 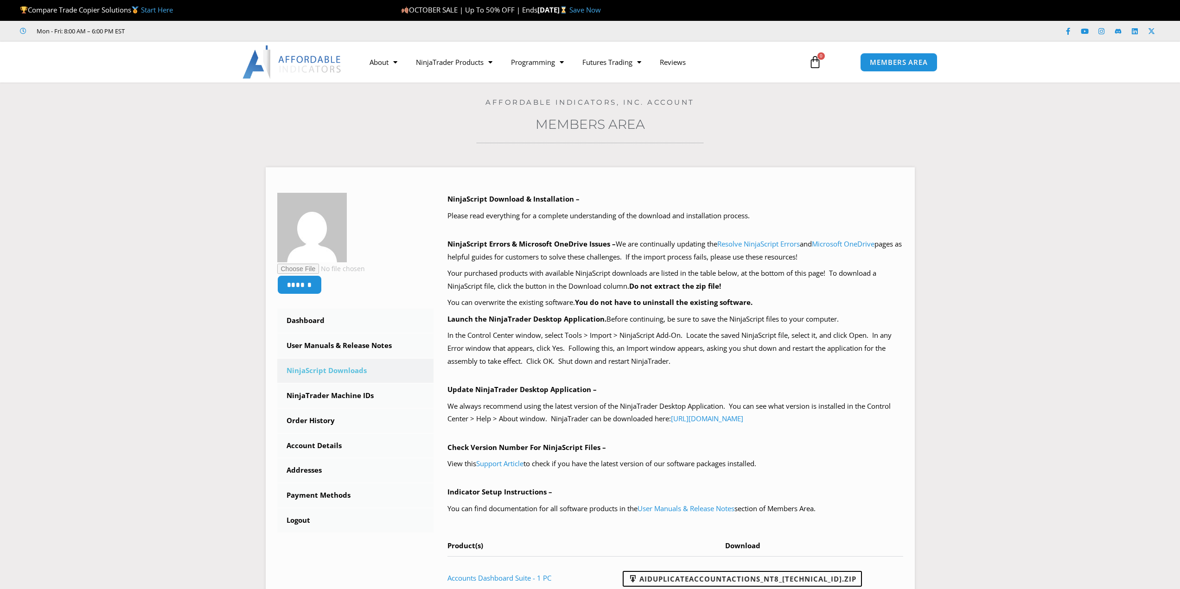 What do you see at coordinates (383, 62) in the screenshot?
I see `a: About` at bounding box center [383, 62].